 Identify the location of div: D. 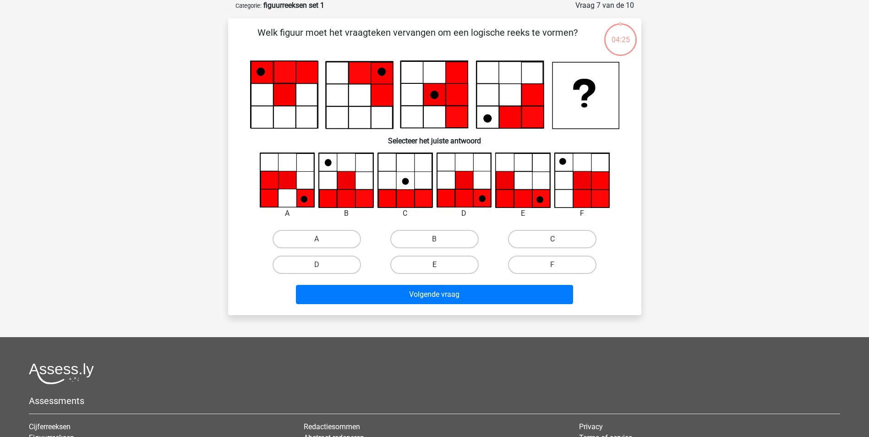
(464, 214).